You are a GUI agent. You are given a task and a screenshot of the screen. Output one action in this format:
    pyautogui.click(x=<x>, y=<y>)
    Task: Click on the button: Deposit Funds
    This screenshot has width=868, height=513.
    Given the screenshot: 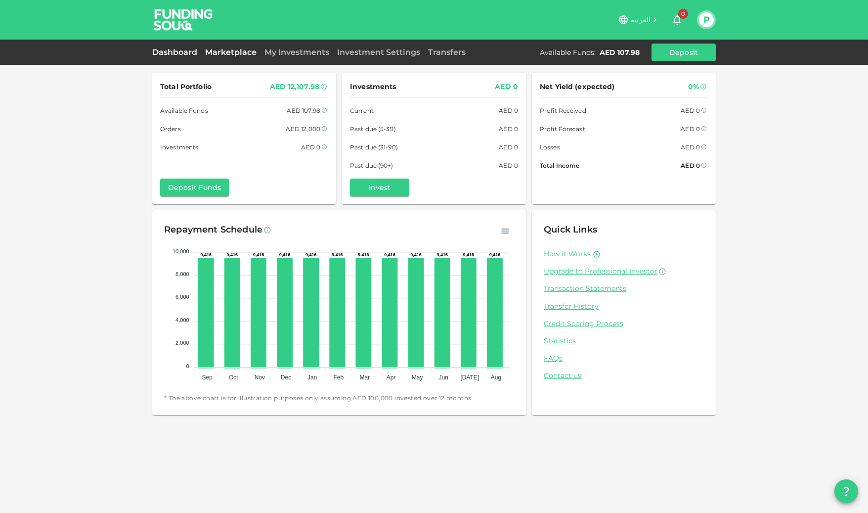 What is the action you would take?
    pyautogui.click(x=194, y=187)
    